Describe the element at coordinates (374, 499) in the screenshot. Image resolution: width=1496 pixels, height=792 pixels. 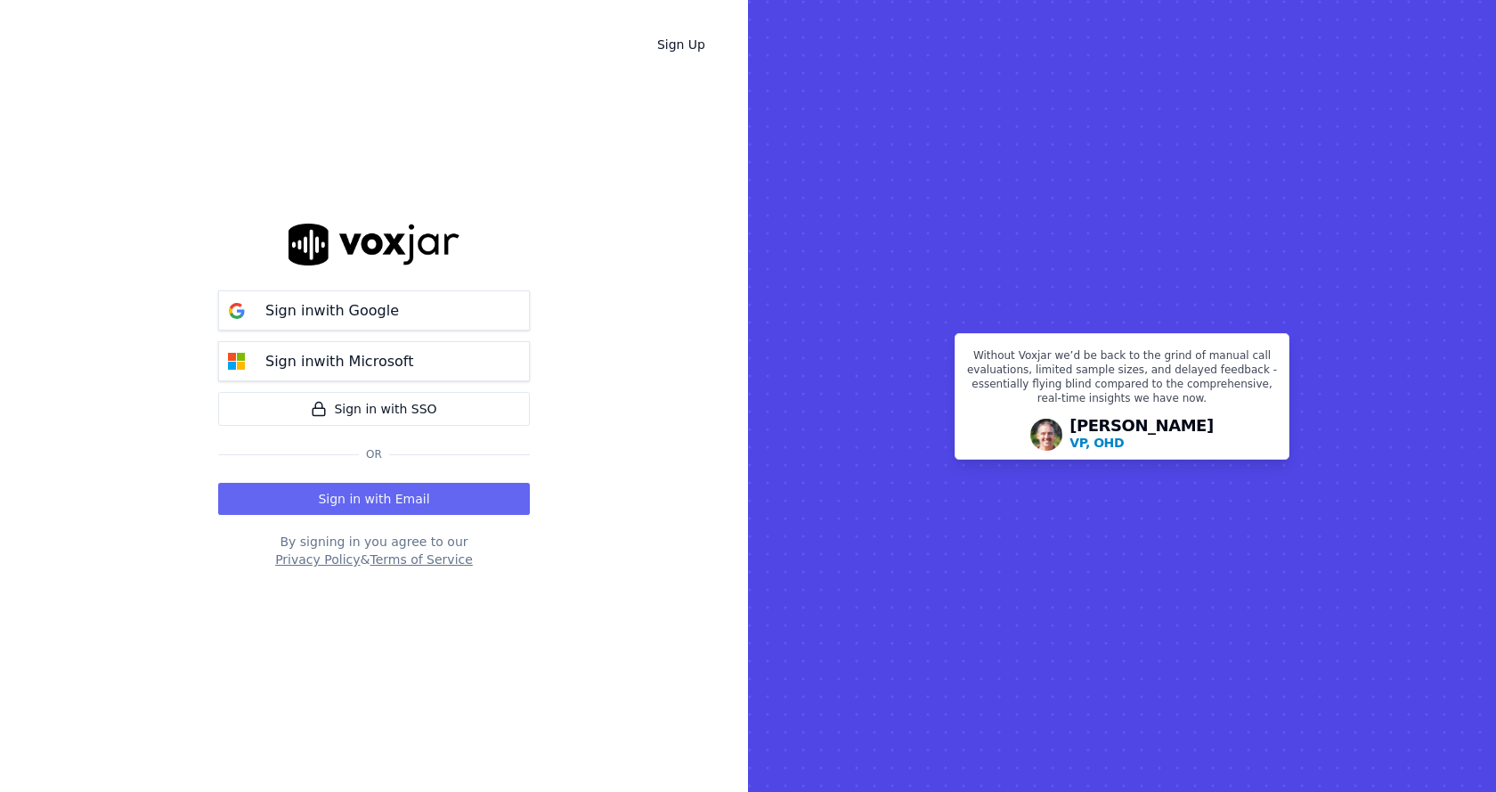
I see `button: Sign in with Email` at that location.